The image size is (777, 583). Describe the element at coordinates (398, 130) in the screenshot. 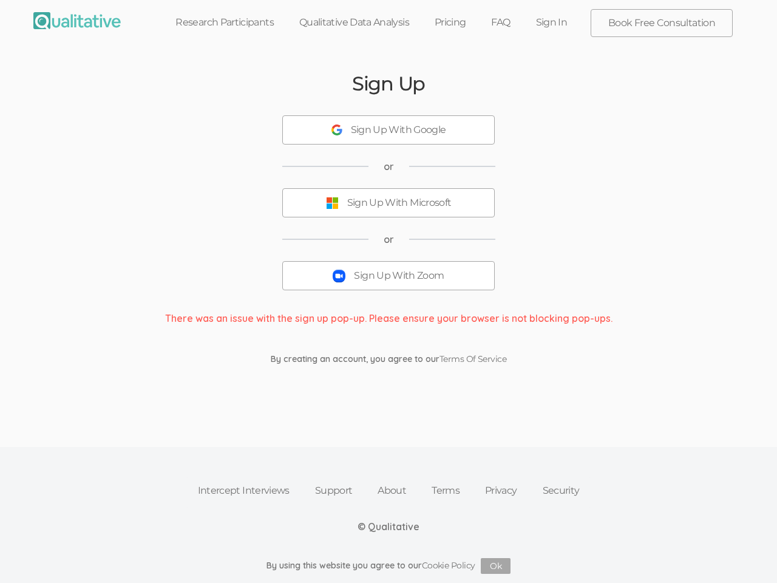

I see `div: Sign Up With Google` at that location.